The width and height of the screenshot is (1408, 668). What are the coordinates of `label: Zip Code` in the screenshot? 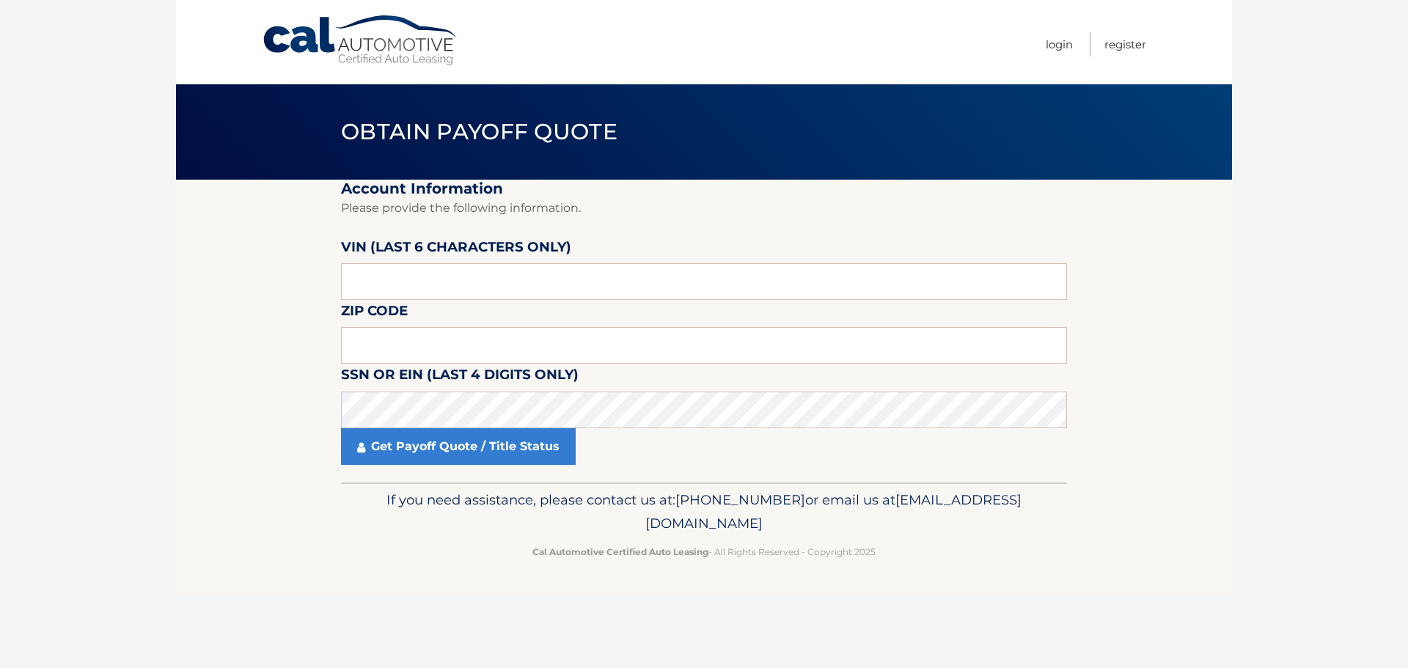 It's located at (374, 313).